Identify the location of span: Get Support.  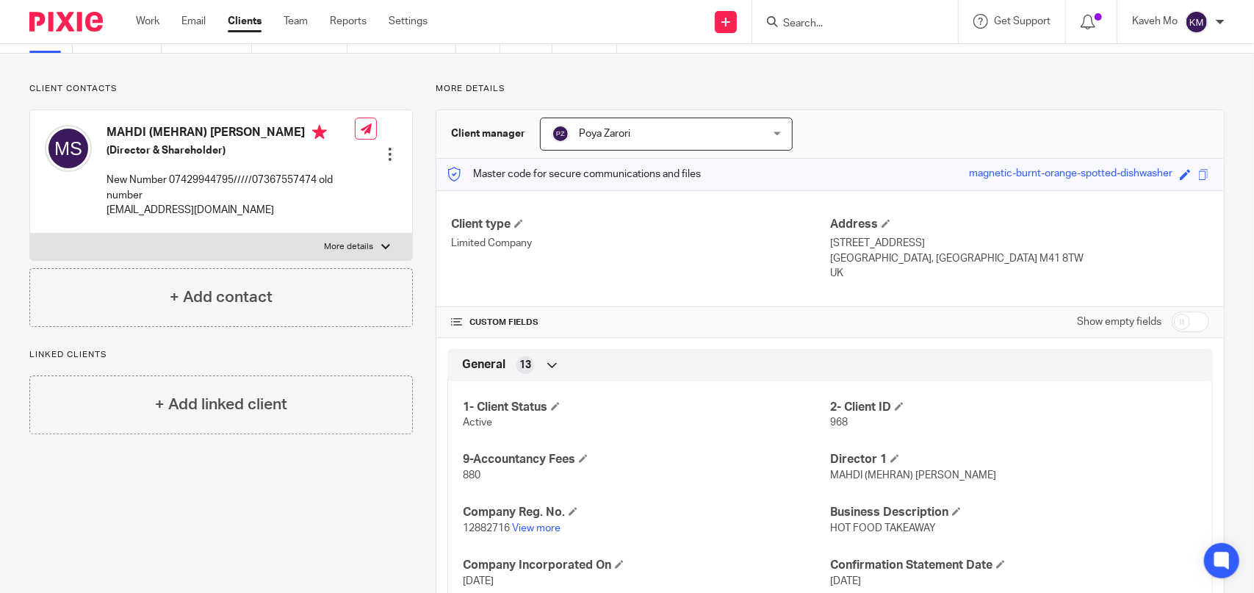
(1021, 21).